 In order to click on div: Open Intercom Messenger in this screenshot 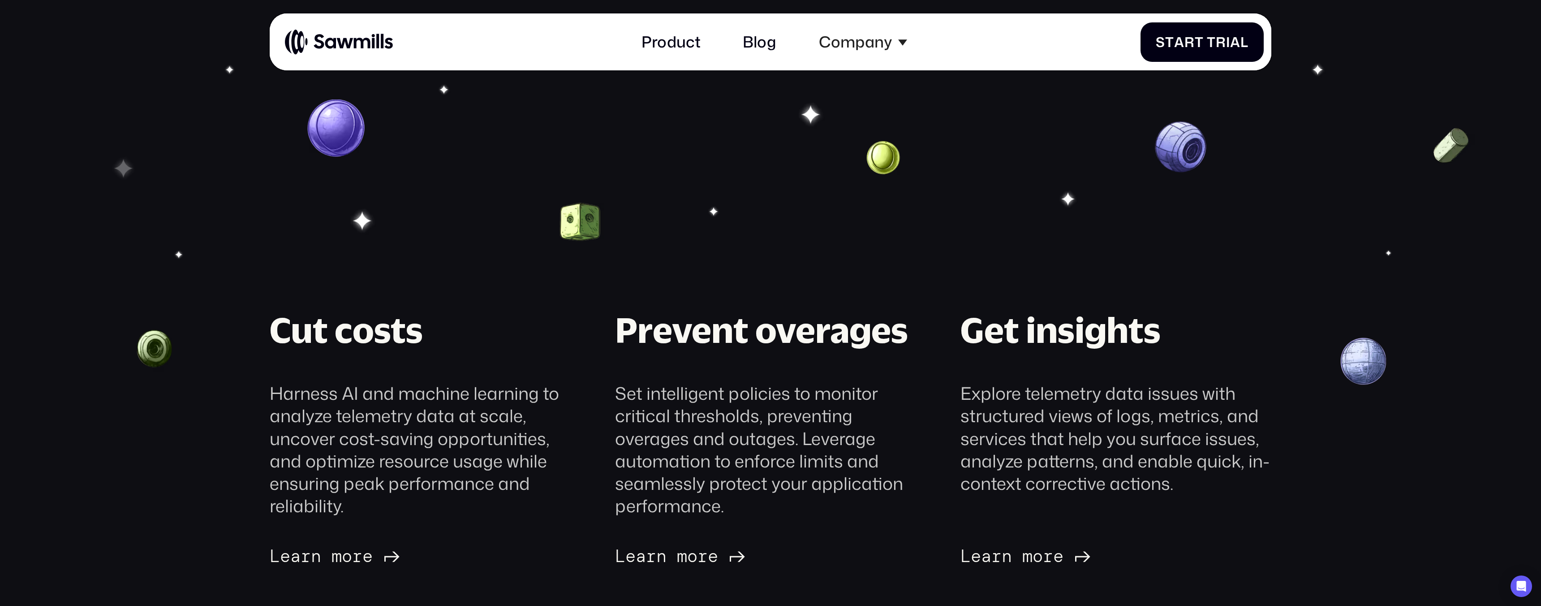, I will do `click(1521, 586)`.